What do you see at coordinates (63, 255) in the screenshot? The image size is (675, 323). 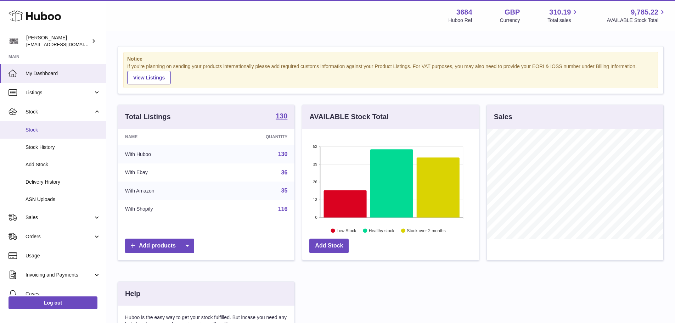 I see `span: Usage` at bounding box center [63, 255].